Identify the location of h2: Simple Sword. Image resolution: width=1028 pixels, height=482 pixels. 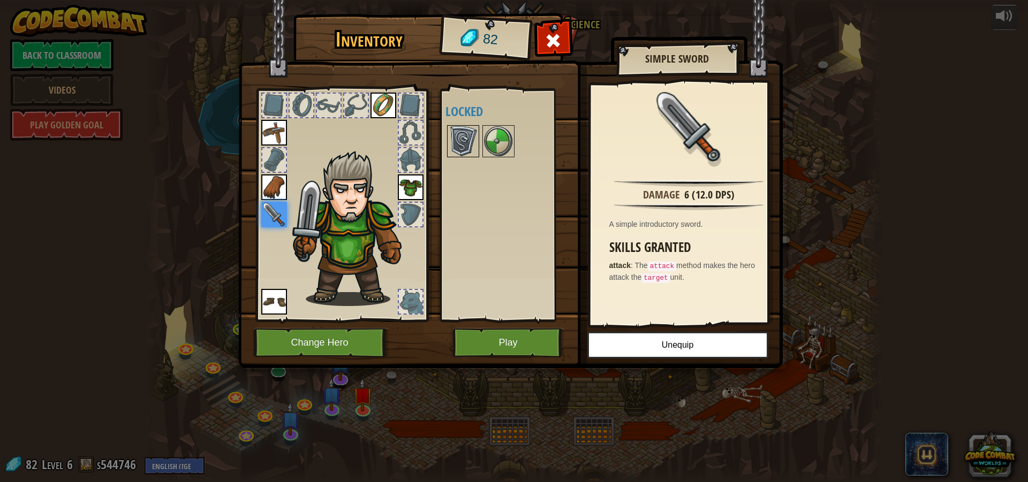
(677, 59).